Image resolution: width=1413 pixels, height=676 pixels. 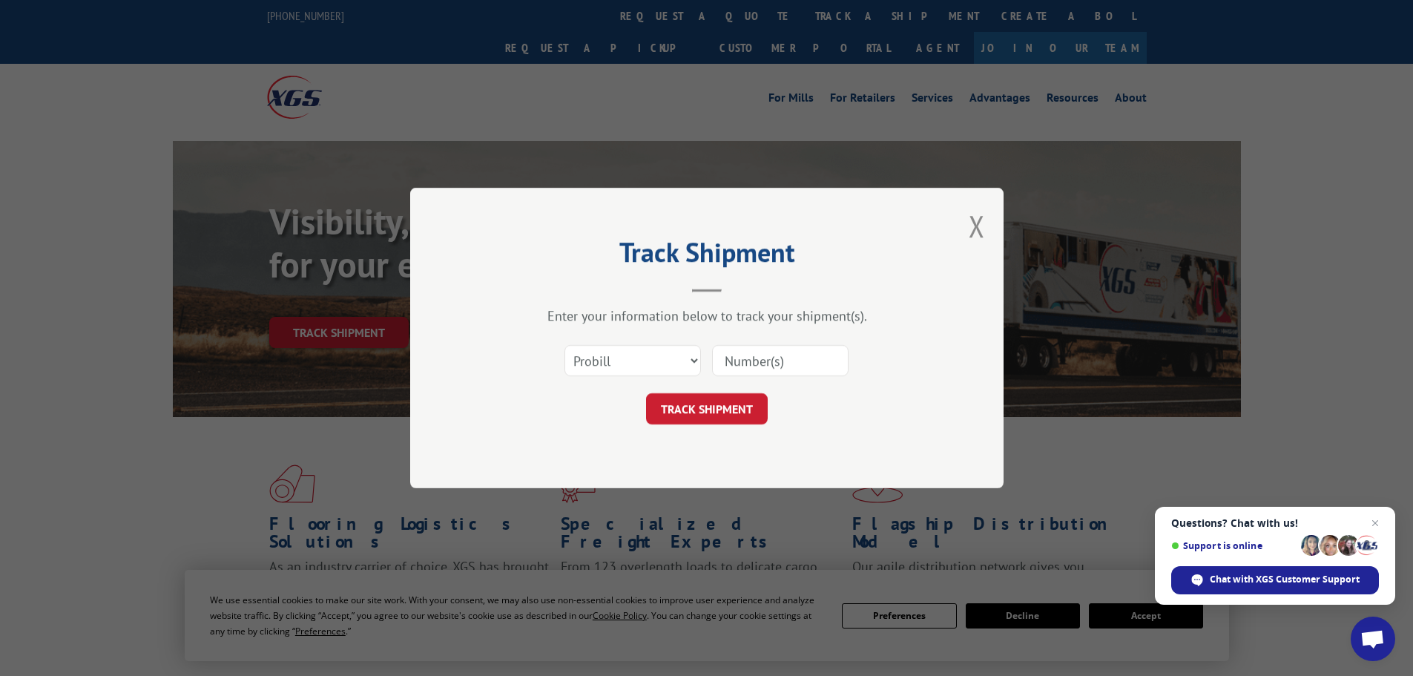 What do you see at coordinates (707, 256) in the screenshot?
I see `h2: Track Shipment` at bounding box center [707, 256].